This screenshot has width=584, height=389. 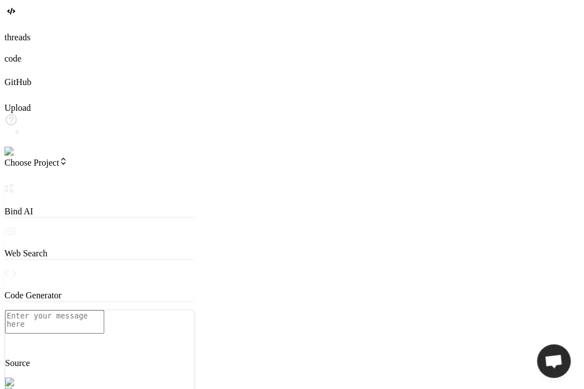 I want to click on p: Web Search, so click(x=99, y=254).